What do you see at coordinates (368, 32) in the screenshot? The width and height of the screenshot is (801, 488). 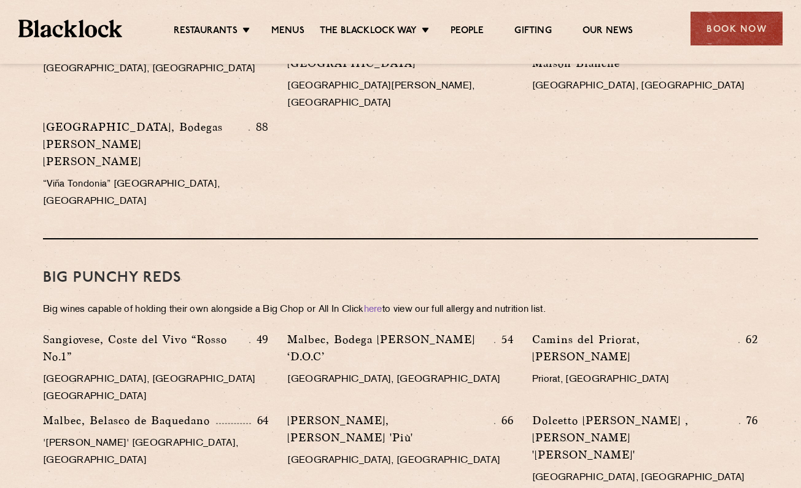 I see `a: The Blacklock Way` at bounding box center [368, 32].